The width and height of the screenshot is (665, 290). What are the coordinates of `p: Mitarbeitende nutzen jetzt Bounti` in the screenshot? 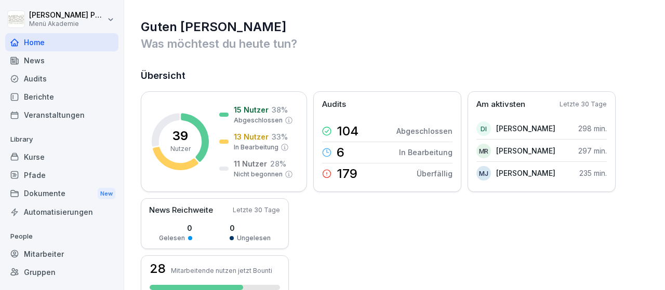 It's located at (221, 271).